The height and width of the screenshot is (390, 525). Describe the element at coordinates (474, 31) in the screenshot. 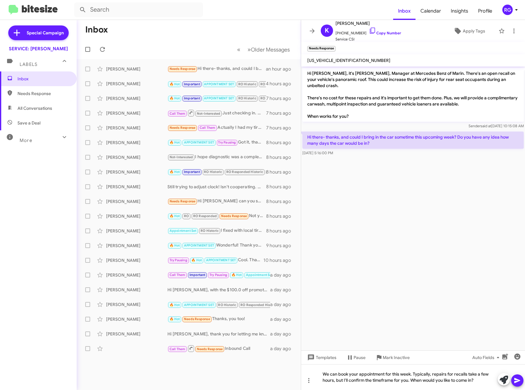

I see `span: Apply Tags` at that location.